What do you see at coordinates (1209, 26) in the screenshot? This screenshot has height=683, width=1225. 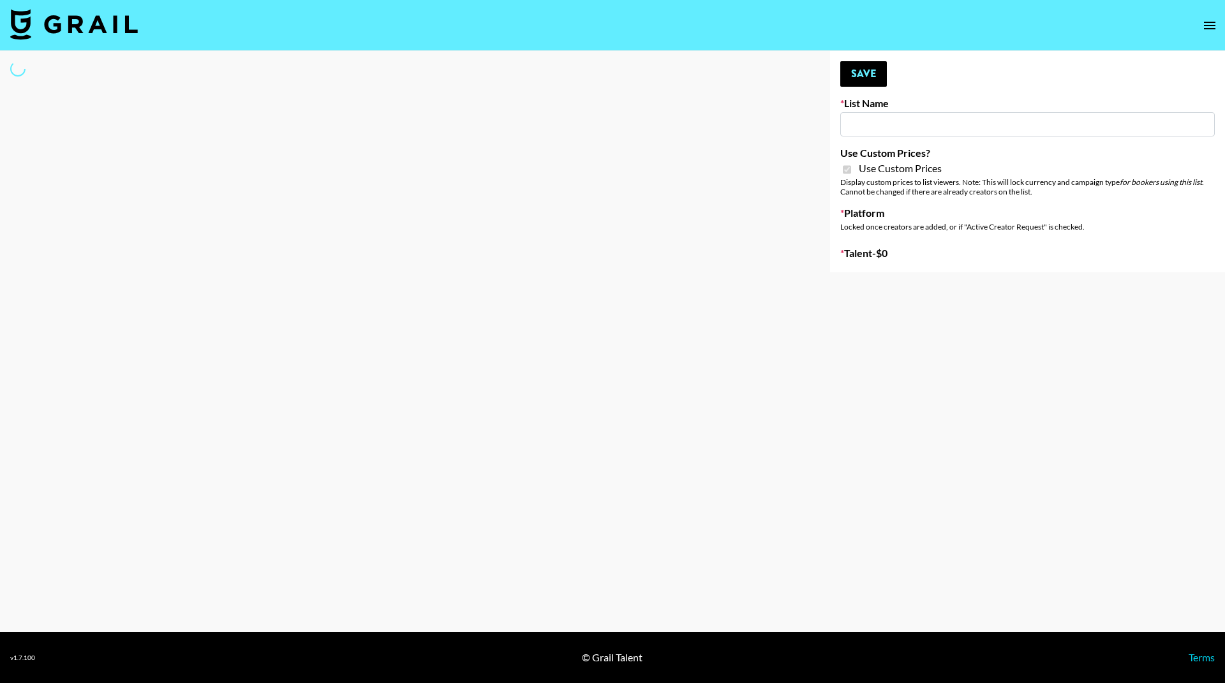 I see `button: open drawer` at bounding box center [1209, 26].